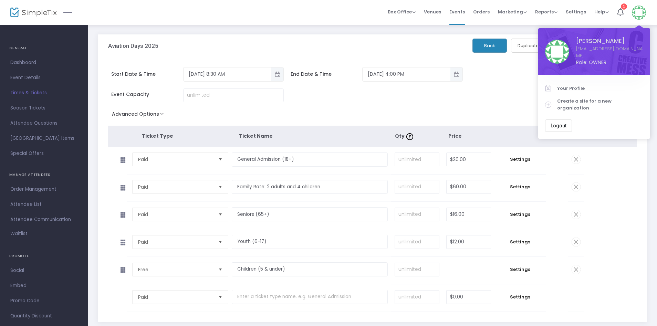 The image size is (657, 326). Describe the element at coordinates (157, 136) in the screenshot. I see `span: Ticket Type` at that location.